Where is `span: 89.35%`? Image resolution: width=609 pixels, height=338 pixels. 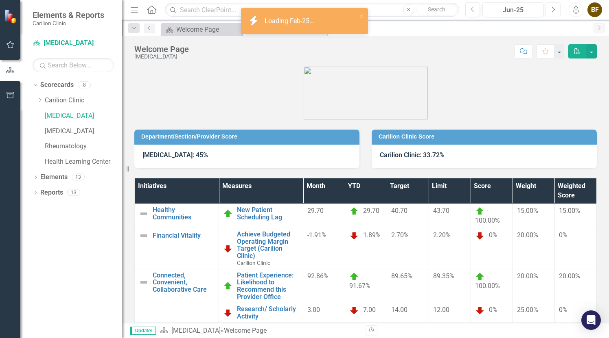 span: 89.35% is located at coordinates (443, 276).